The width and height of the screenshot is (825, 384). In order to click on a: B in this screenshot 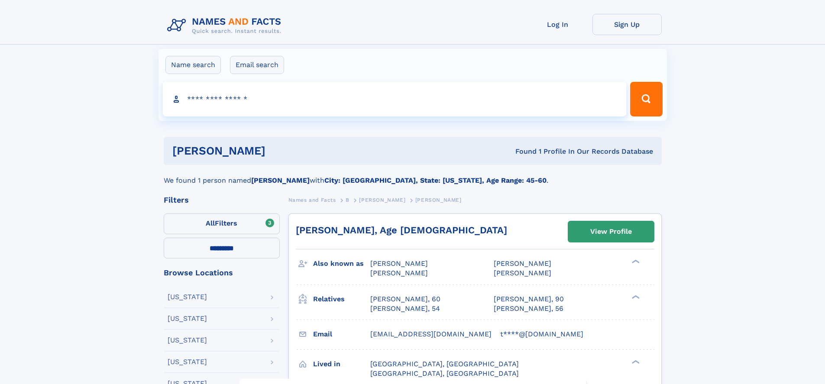, I will do `click(347, 200)`.